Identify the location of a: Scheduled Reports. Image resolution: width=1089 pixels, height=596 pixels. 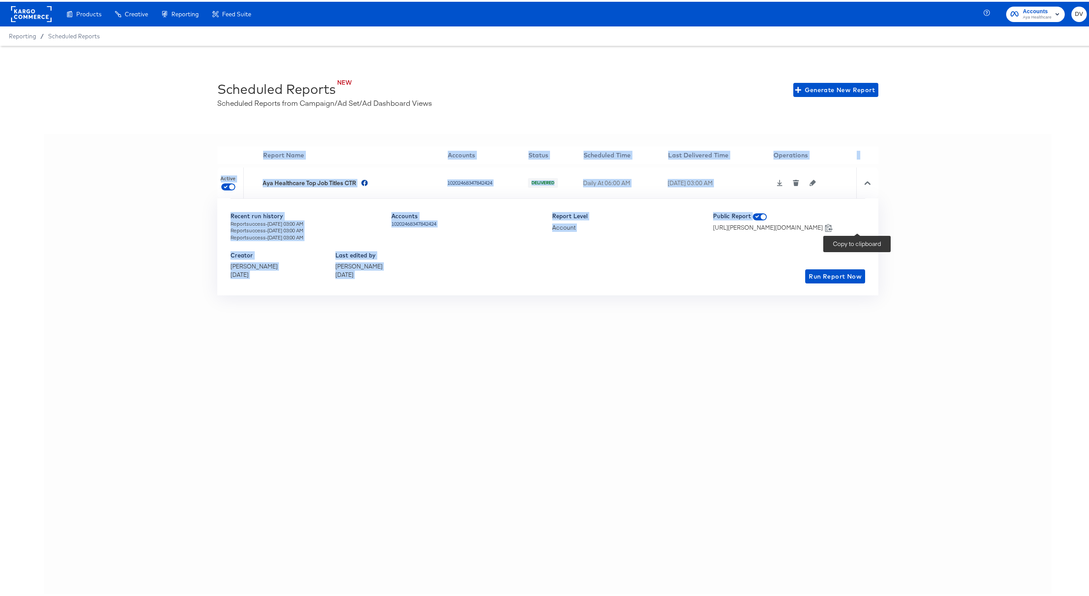
(74, 34).